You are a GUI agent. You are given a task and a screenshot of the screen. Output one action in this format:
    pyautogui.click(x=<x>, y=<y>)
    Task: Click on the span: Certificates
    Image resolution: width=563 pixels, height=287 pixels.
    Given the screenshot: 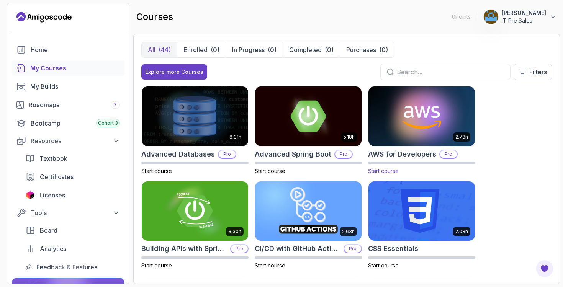 What is the action you would take?
    pyautogui.click(x=57, y=177)
    